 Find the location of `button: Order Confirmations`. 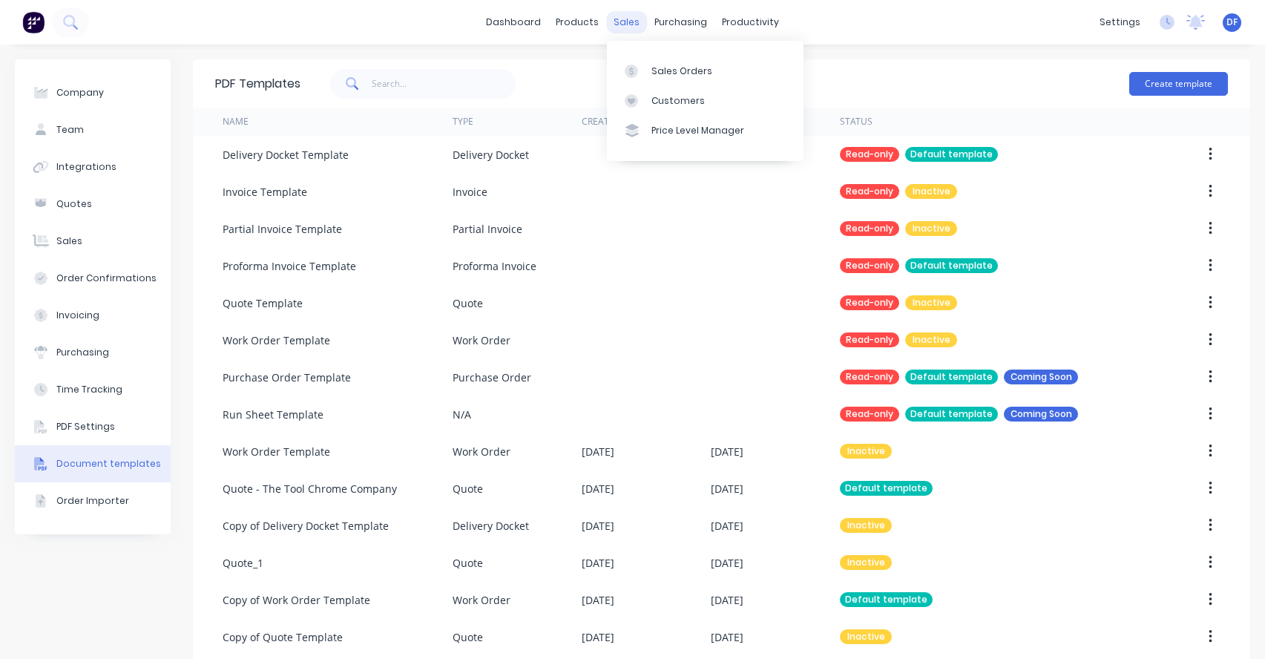

button: Order Confirmations is located at coordinates (93, 278).